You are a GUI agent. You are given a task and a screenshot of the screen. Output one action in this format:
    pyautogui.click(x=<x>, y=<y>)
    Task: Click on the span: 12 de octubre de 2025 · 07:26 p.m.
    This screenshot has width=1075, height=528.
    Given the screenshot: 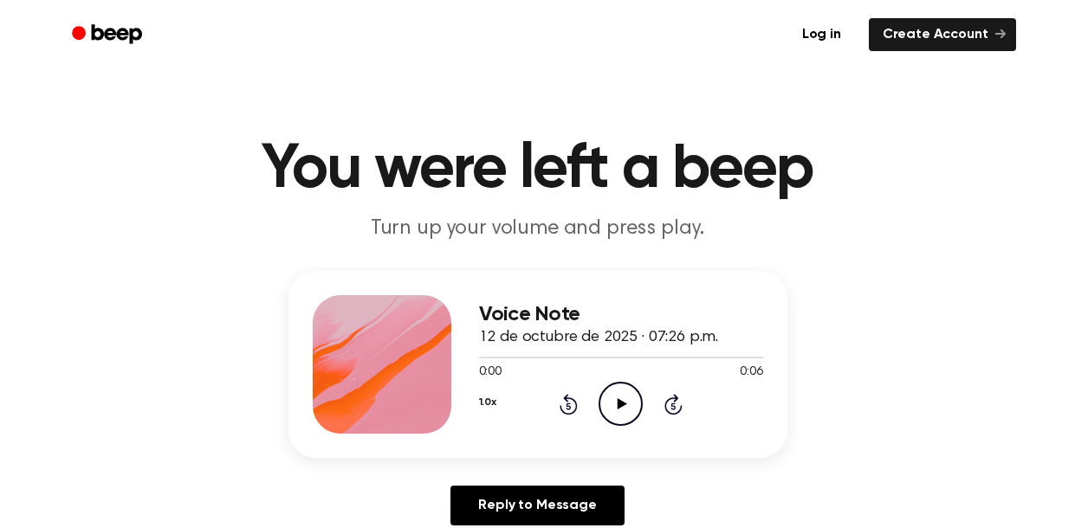 What is the action you would take?
    pyautogui.click(x=598, y=338)
    